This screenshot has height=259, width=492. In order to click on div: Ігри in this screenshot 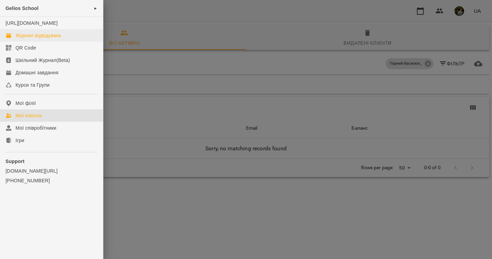, I will do `click(20, 141)`.